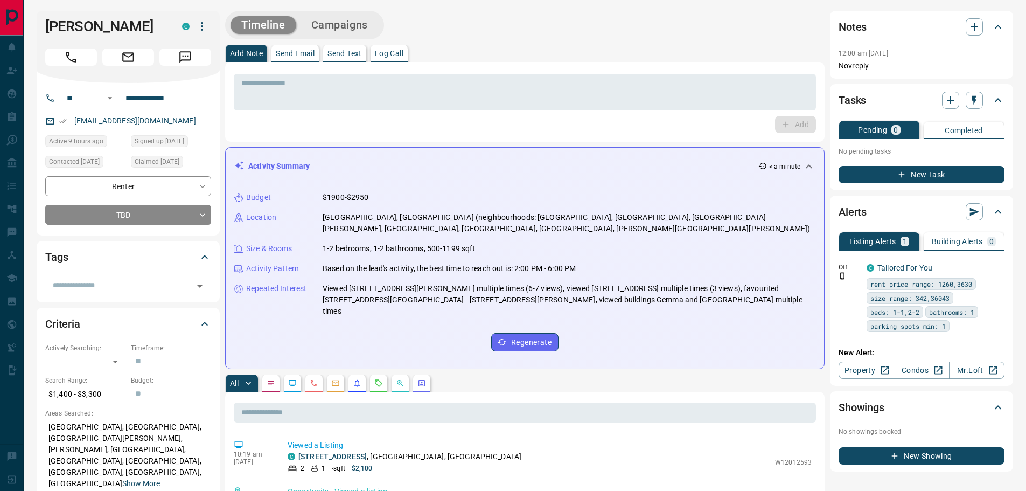  What do you see at coordinates (76, 141) in the screenshot?
I see `span: Active 9 hours ago` at bounding box center [76, 141].